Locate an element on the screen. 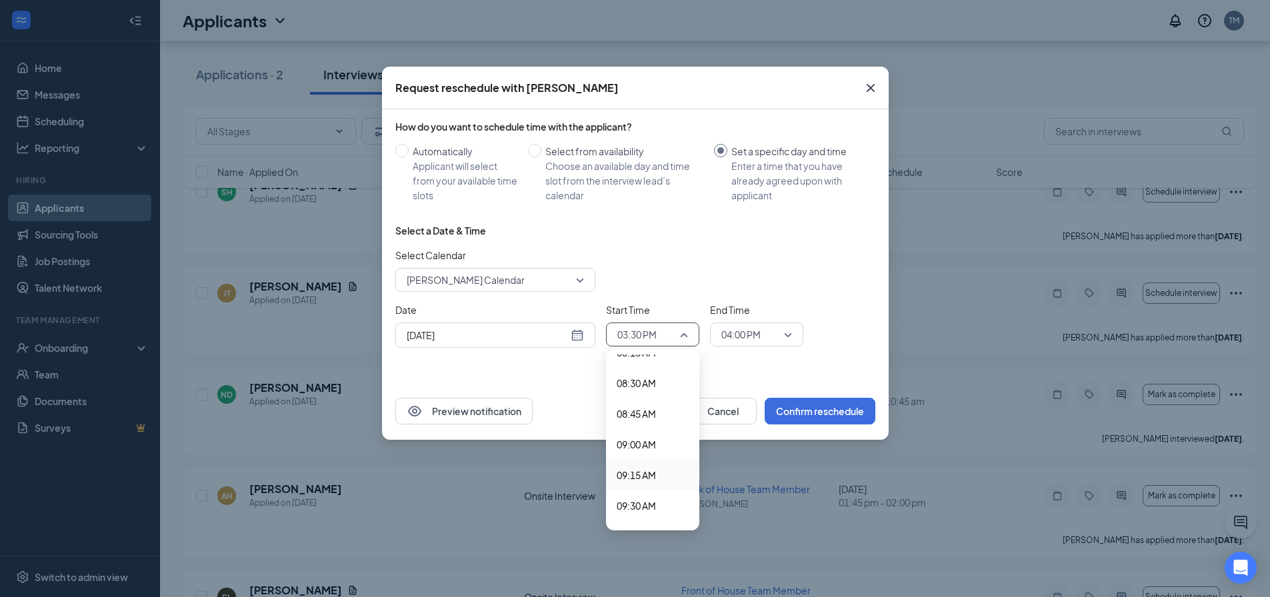 This screenshot has width=1270, height=597. span: 03:30 PM is located at coordinates (637, 335).